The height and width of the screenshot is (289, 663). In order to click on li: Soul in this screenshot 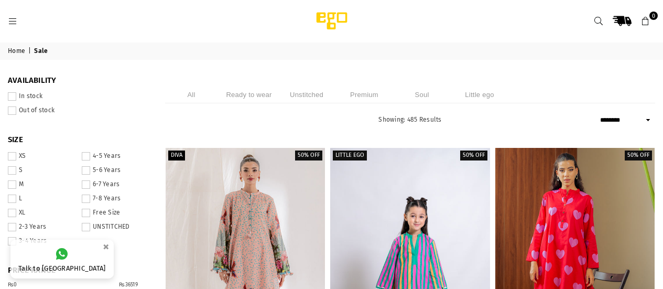, I will do `click(422, 94)`.